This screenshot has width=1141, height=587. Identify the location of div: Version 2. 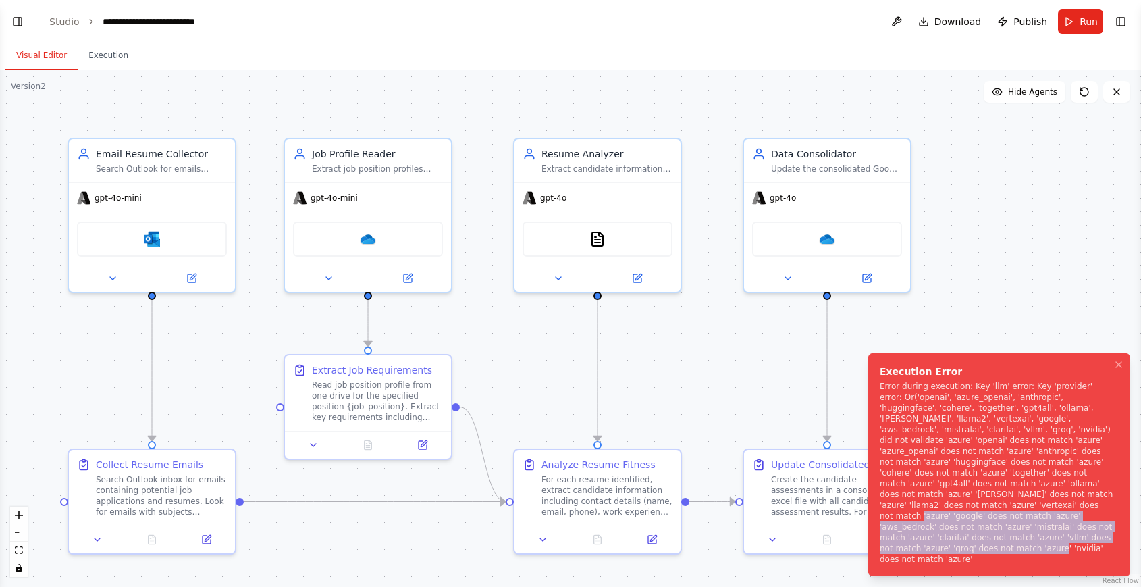
(28, 86).